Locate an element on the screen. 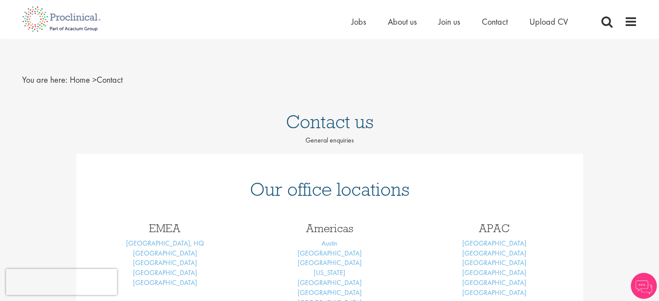  a: Join us is located at coordinates (450, 22).